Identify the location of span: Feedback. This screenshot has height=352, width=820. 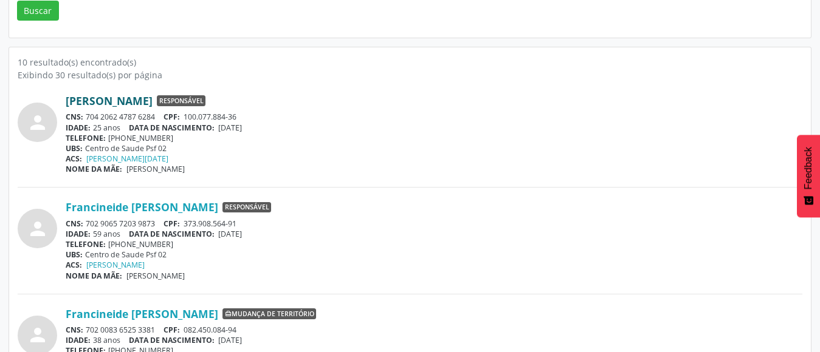
(808, 168).